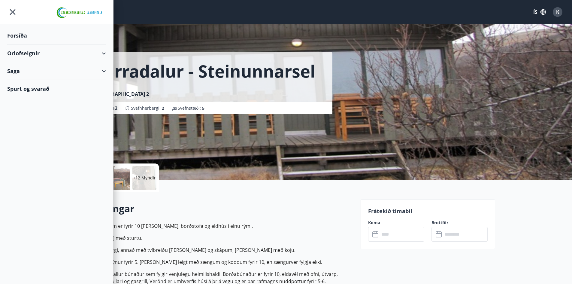 This screenshot has height=284, width=572. Describe the element at coordinates (540, 12) in the screenshot. I see `button: ÍS` at that location.